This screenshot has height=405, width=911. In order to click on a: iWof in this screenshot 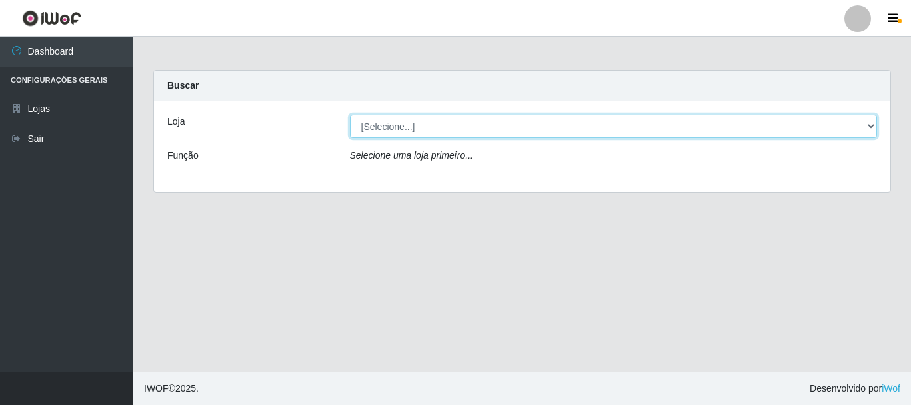, I will do `click(891, 388)`.